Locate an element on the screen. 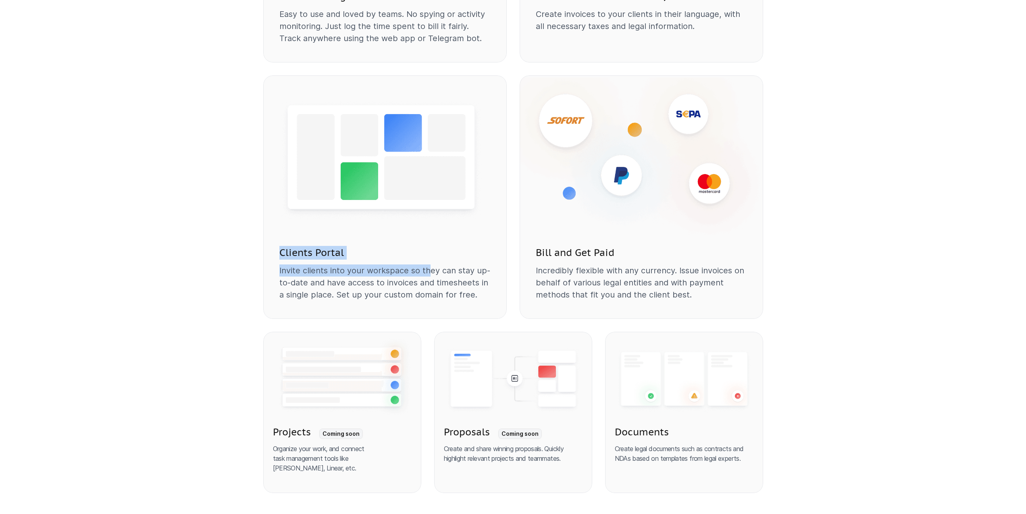 The width and height of the screenshot is (1026, 514). p: Create and share winning proposals. Quickly highlight relevant projects and teammates. is located at coordinates (513, 453).